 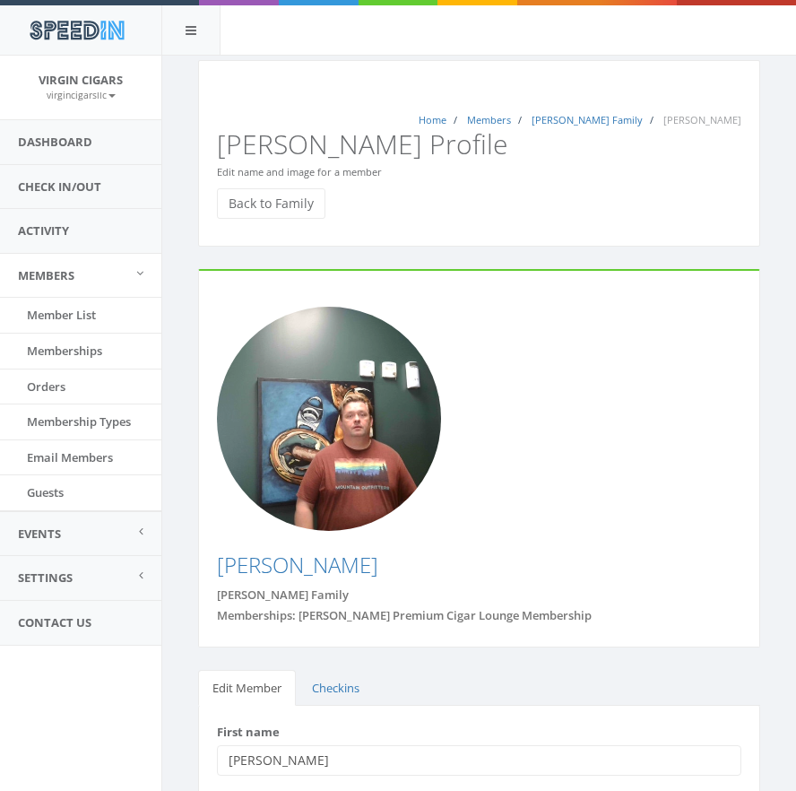 What do you see at coordinates (432, 119) in the screenshot?
I see `a: Home` at bounding box center [432, 119].